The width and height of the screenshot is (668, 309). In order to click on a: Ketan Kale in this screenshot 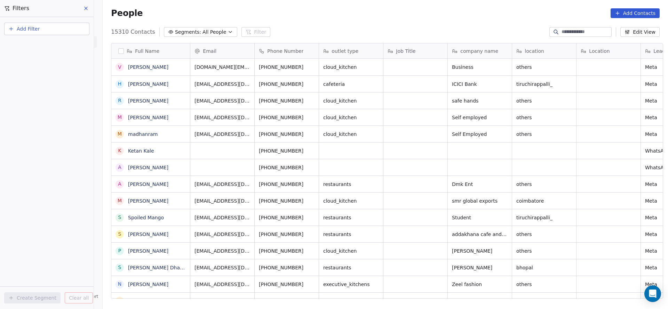, I will do `click(141, 151)`.